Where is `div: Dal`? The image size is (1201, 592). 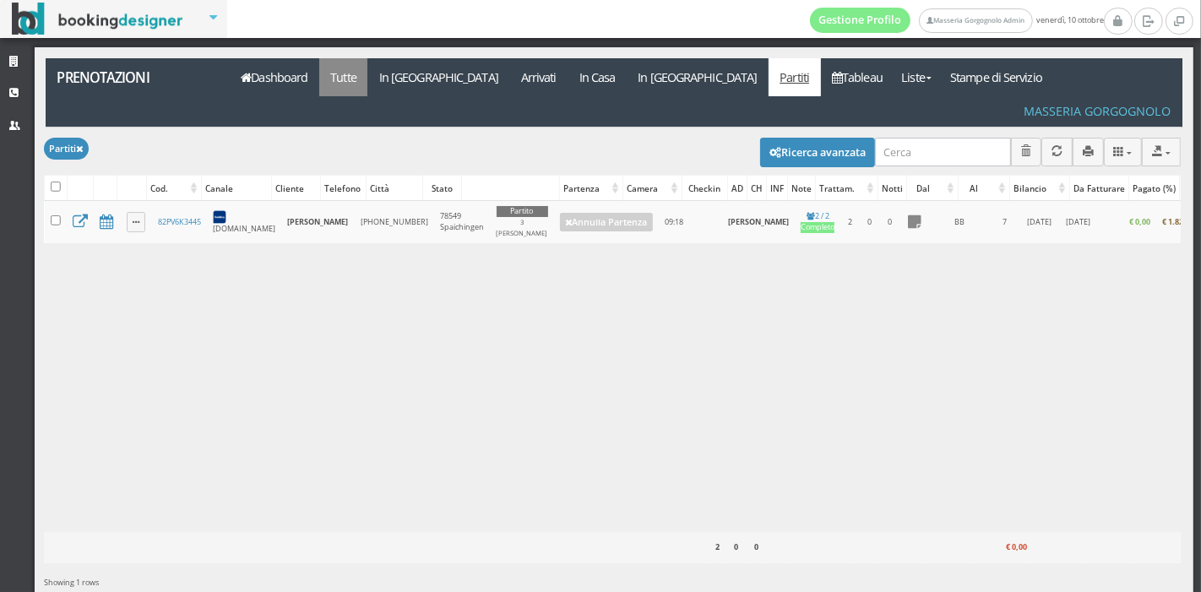
div: Dal is located at coordinates (932, 188).